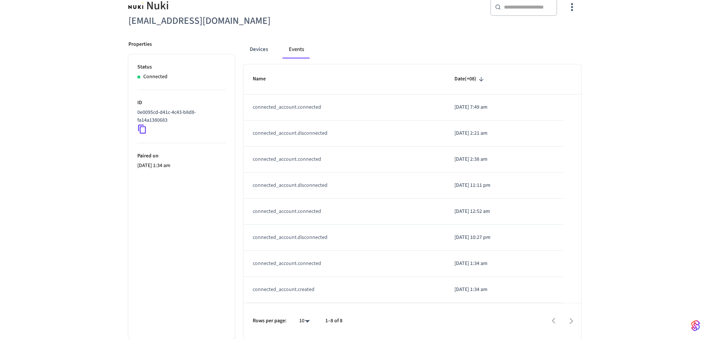  What do you see at coordinates (269, 321) in the screenshot?
I see `p: Rows per page:` at bounding box center [269, 321].